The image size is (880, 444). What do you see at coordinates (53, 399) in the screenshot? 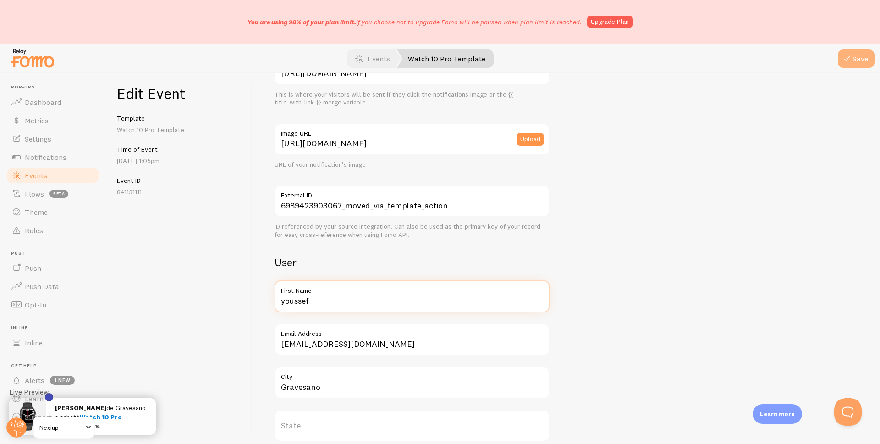
I see `a: Learn` at bounding box center [53, 399].